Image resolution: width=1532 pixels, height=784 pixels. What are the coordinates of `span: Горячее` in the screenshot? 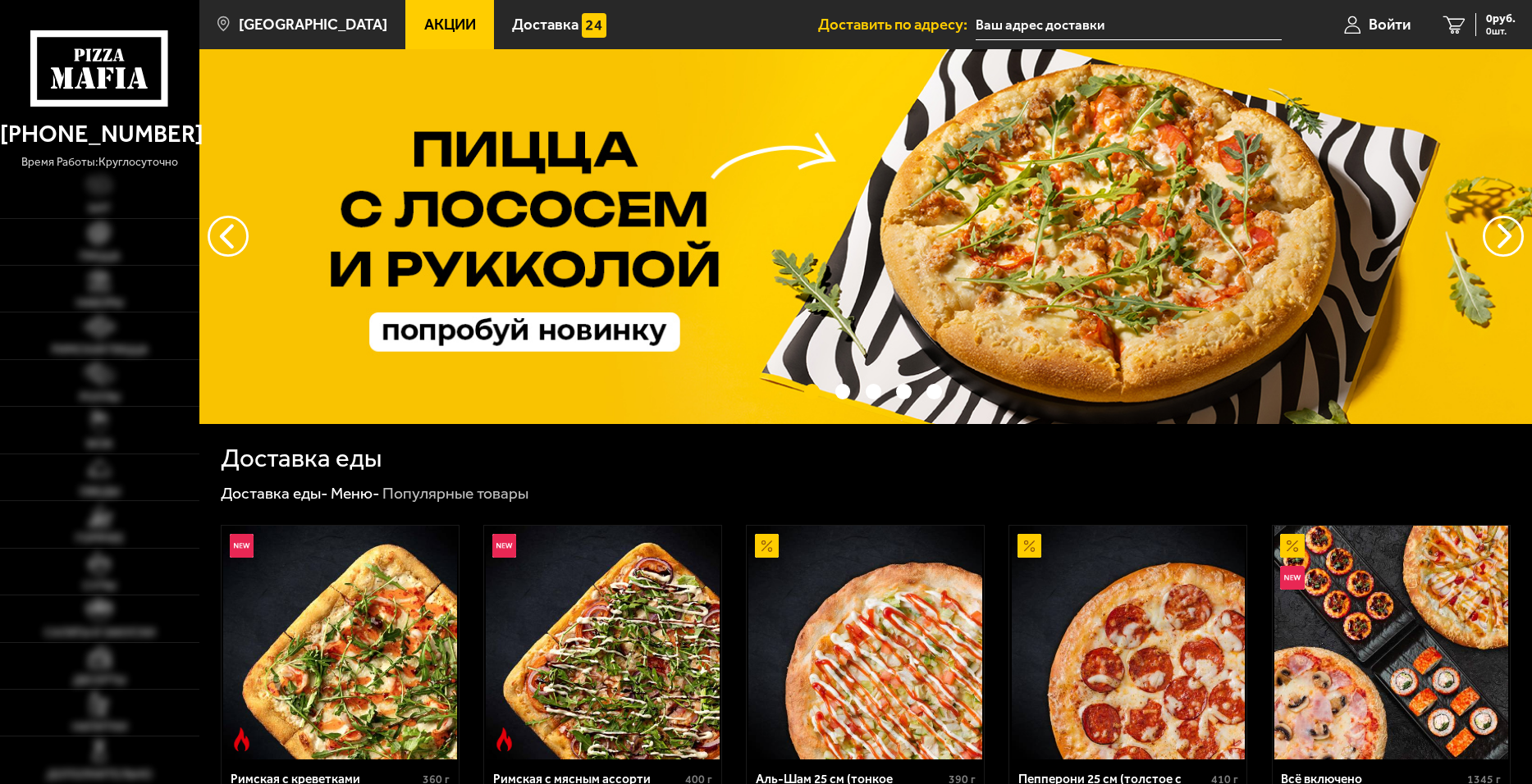 It's located at (99, 539).